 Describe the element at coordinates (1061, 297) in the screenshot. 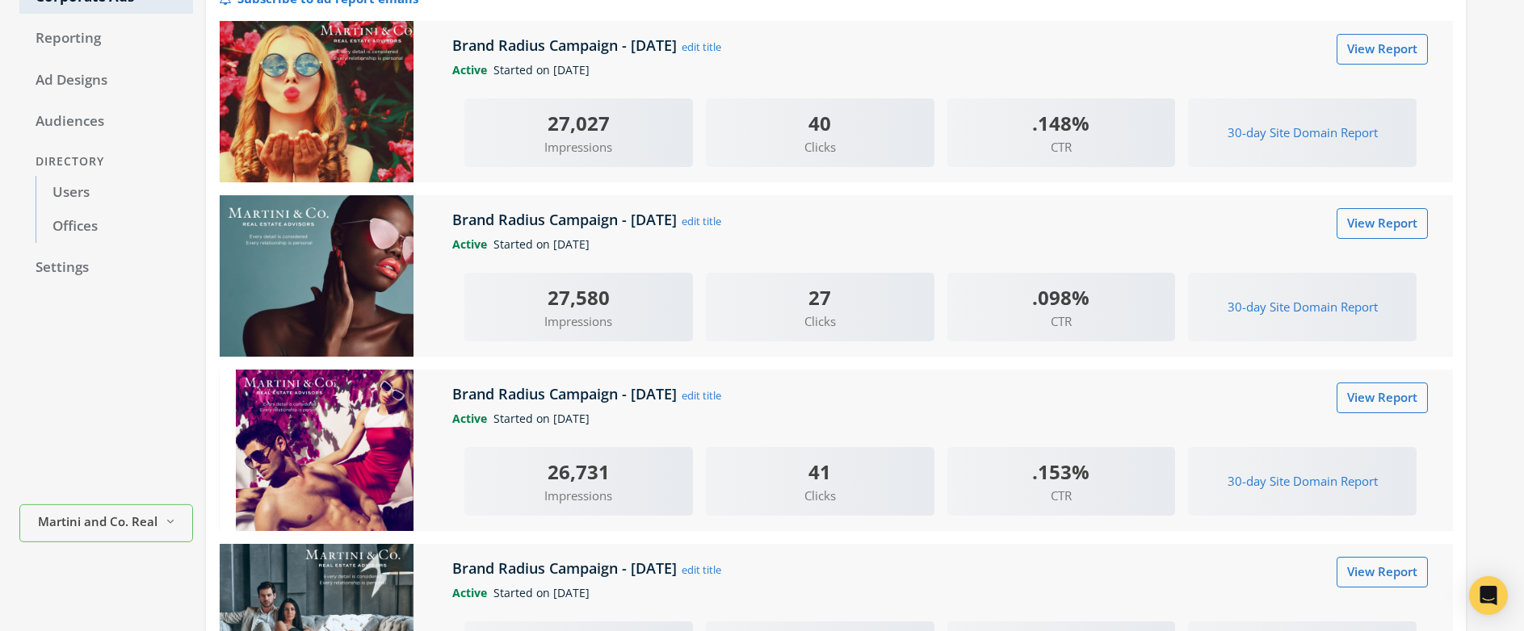

I see `div: .098%` at that location.